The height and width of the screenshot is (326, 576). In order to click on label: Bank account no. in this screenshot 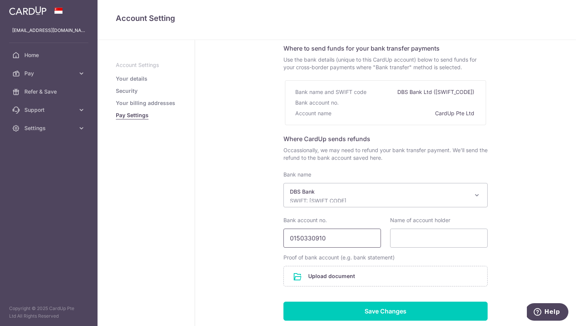, I will do `click(305, 220)`.